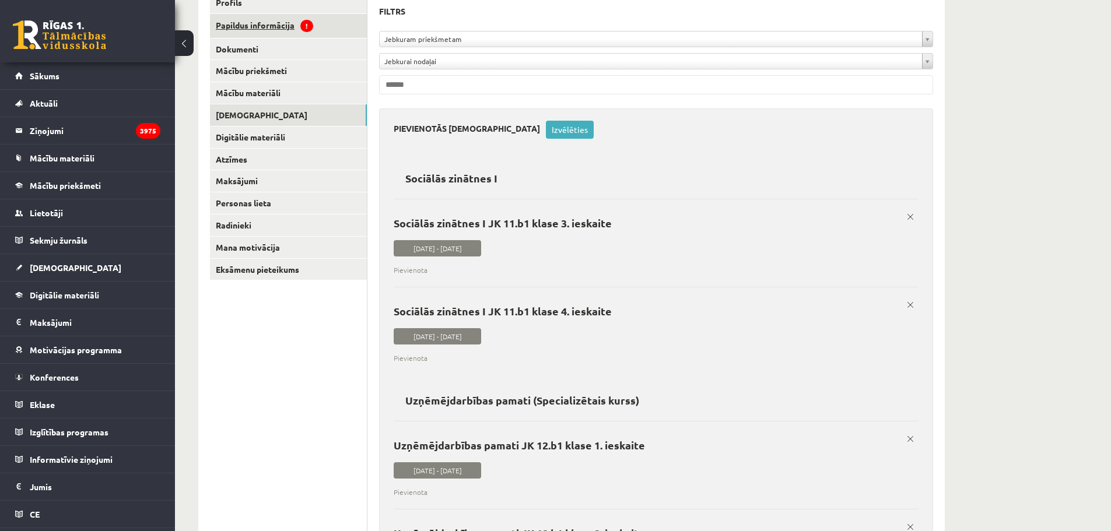 The width and height of the screenshot is (1111, 531). Describe the element at coordinates (288, 247) in the screenshot. I see `a: Mana motivācija` at that location.